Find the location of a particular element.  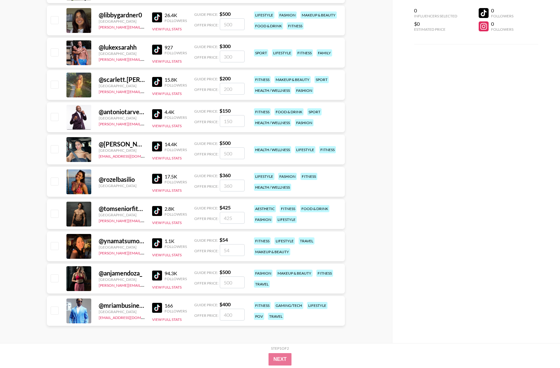

div: 166 is located at coordinates (176, 306).